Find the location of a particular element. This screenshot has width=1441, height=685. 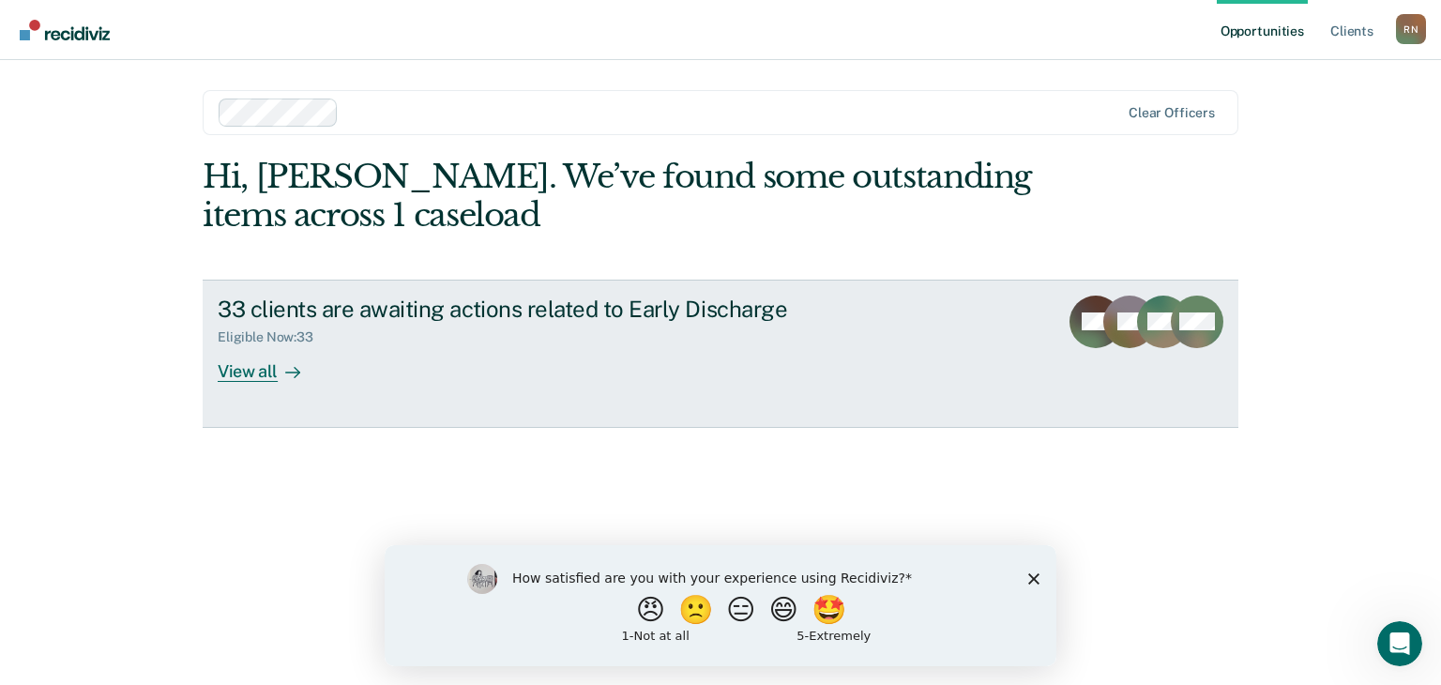

div: How satisfied are you with your experience using Recidiviz? is located at coordinates (344, 33).